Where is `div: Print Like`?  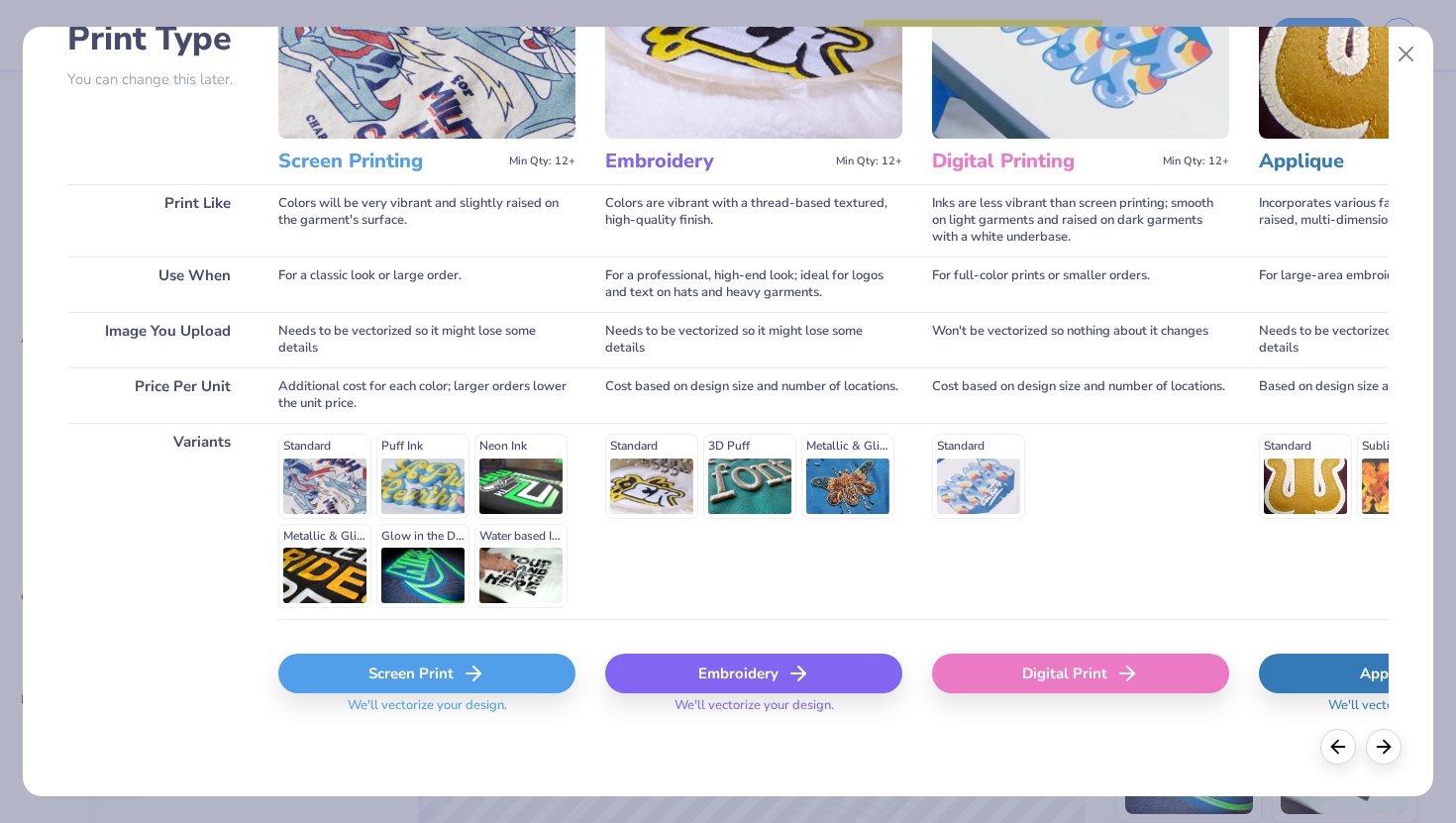
div: Print Like is located at coordinates (159, 219).